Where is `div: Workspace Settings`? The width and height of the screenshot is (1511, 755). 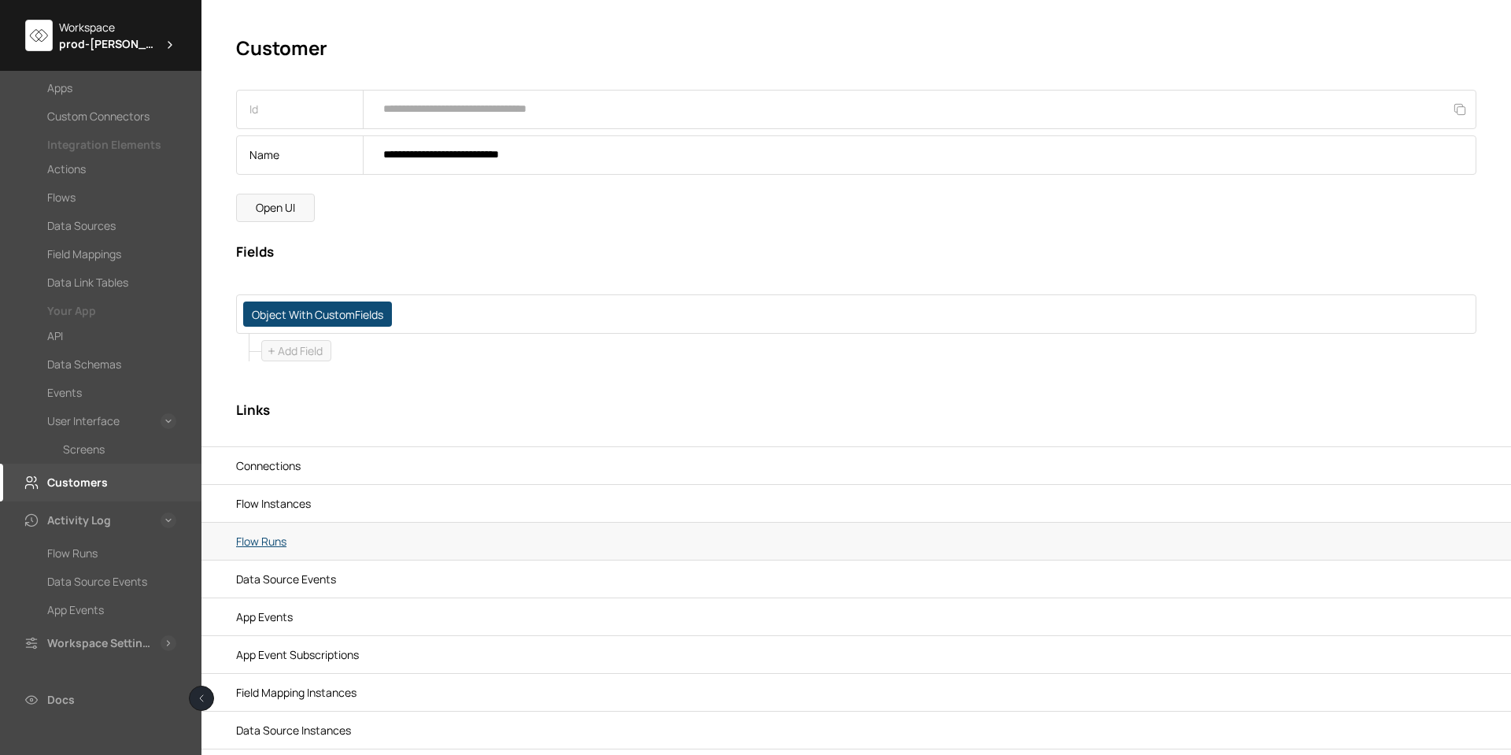
div: Workspace Settings is located at coordinates (101, 643).